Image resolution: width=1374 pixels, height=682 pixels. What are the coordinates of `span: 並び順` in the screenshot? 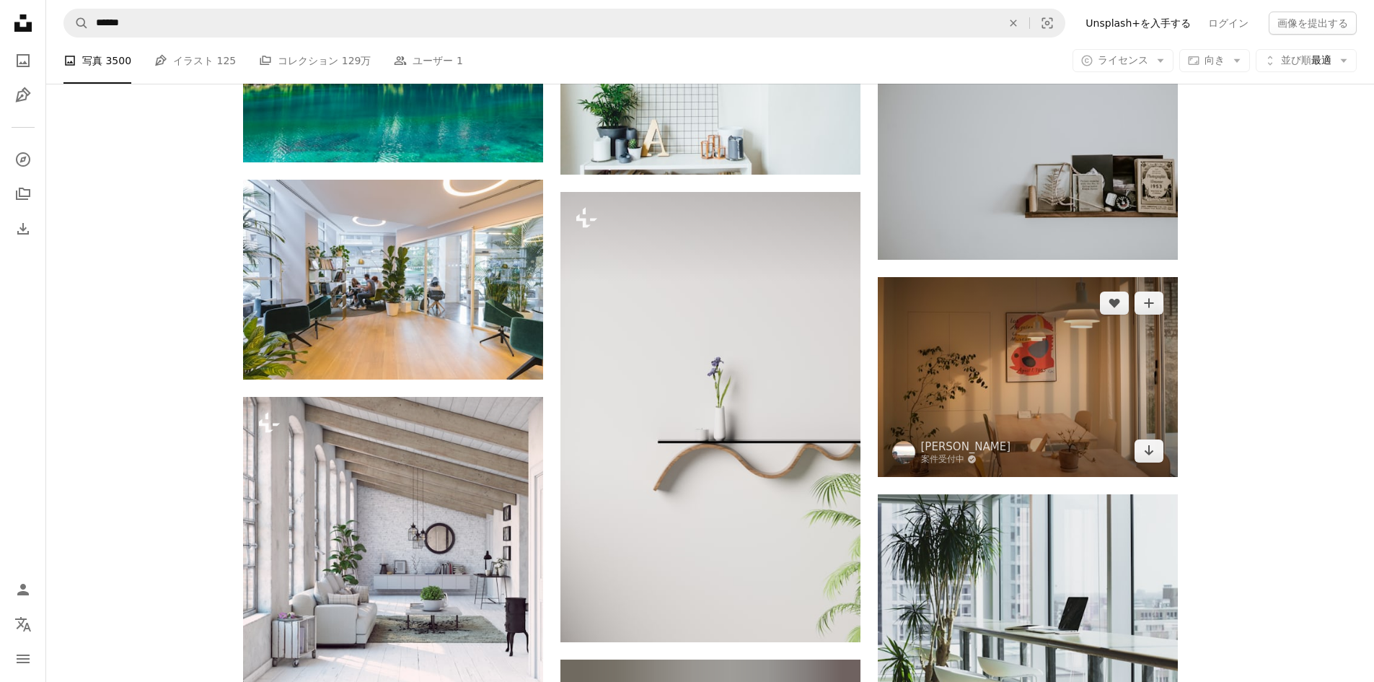 It's located at (1296, 60).